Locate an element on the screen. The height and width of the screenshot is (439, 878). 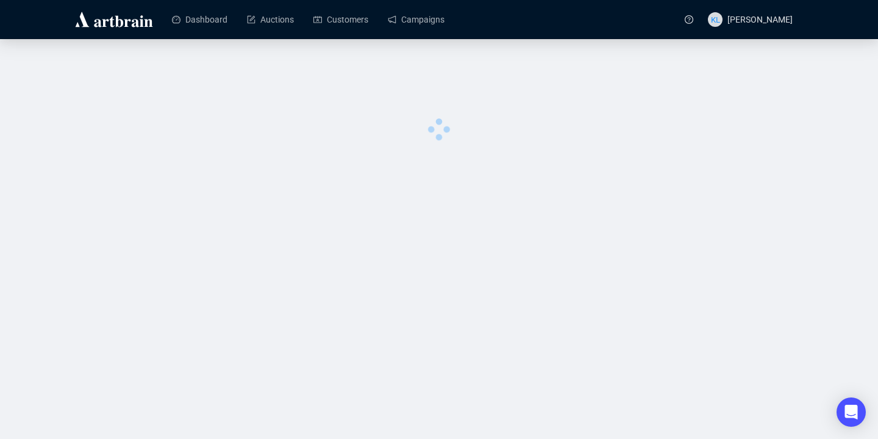
a: Campaigns is located at coordinates (416, 20).